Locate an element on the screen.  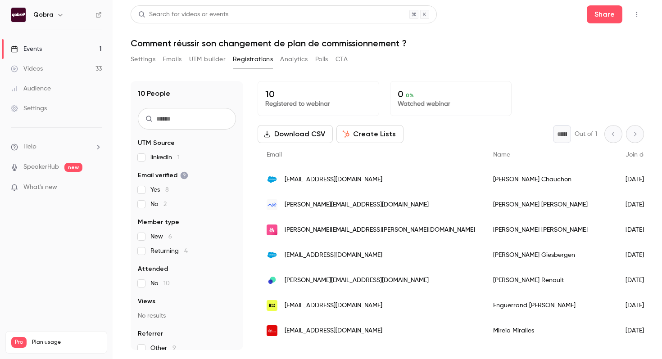
span: Join date is located at coordinates (639, 155).